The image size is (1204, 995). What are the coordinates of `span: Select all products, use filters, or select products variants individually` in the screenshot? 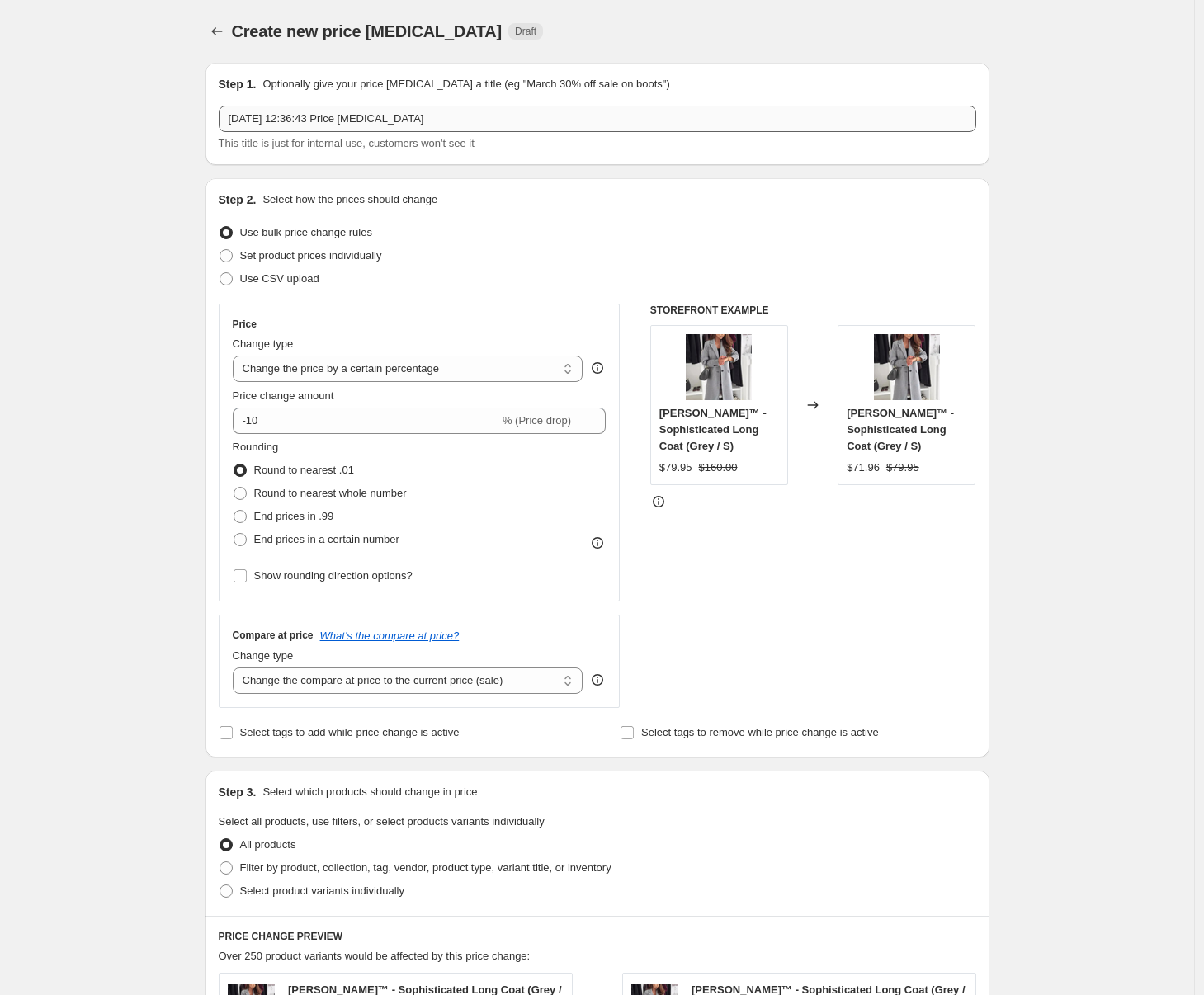 It's located at (382, 821).